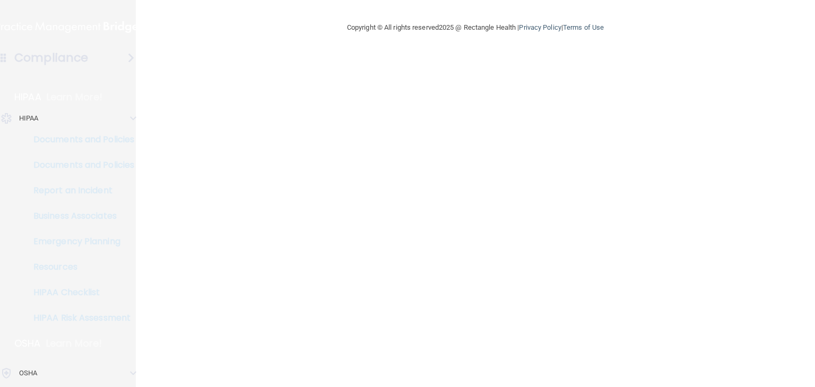  Describe the element at coordinates (79, 267) in the screenshot. I see `p: Resources` at that location.